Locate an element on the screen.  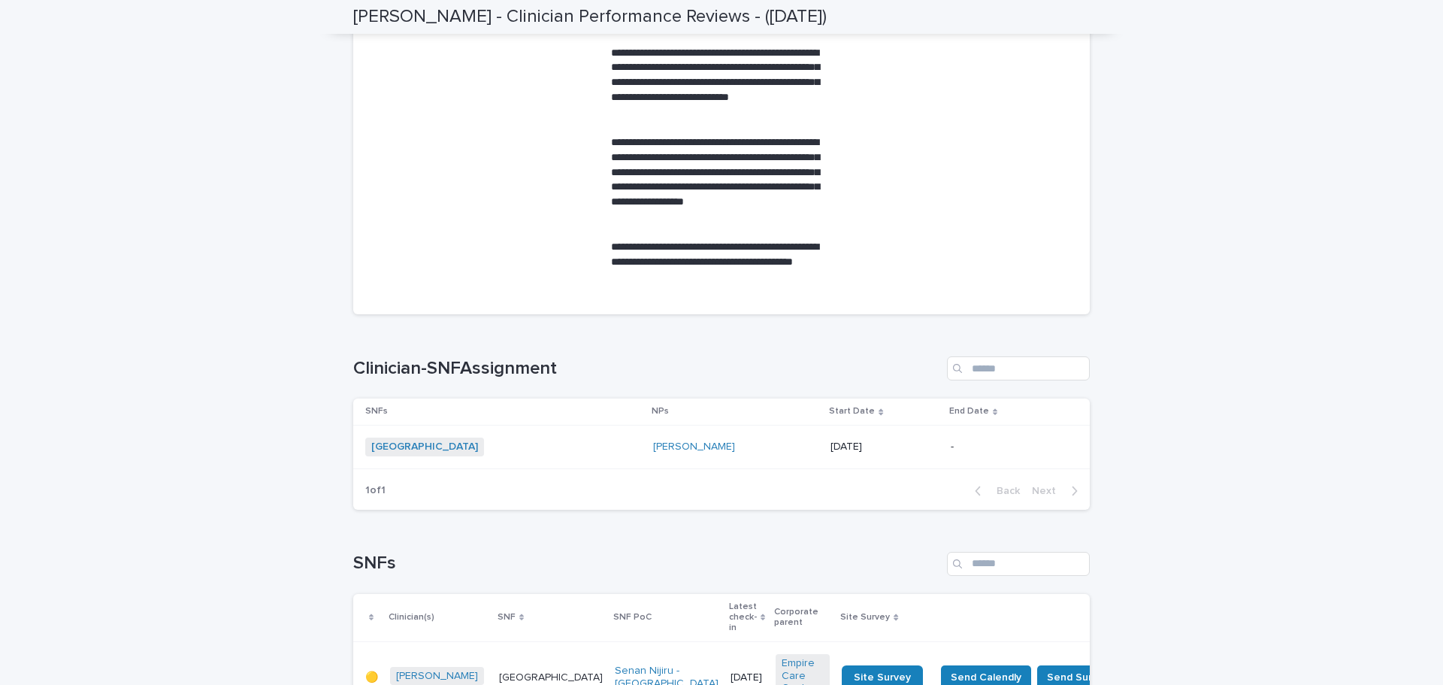
button: Next is located at coordinates (1057, 491).